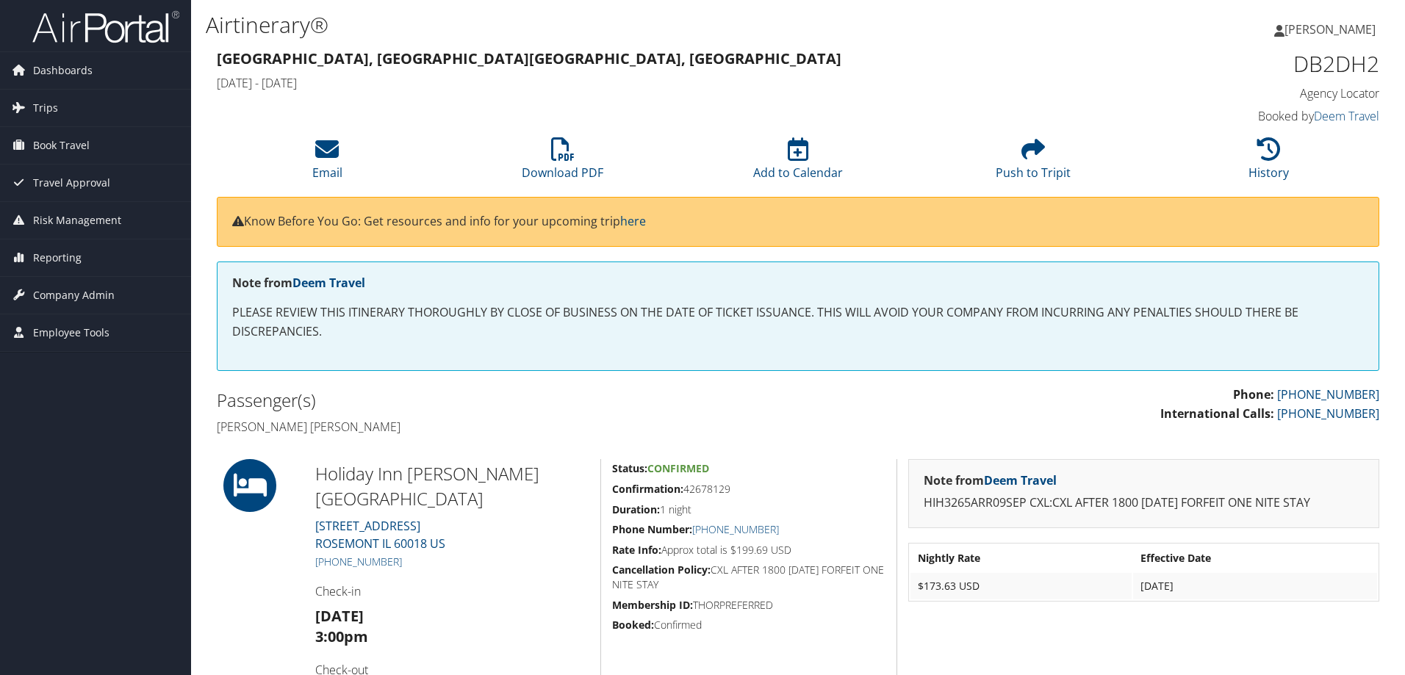 The height and width of the screenshot is (675, 1405). Describe the element at coordinates (749, 605) in the screenshot. I see `h5: THORPREFERRED` at that location.